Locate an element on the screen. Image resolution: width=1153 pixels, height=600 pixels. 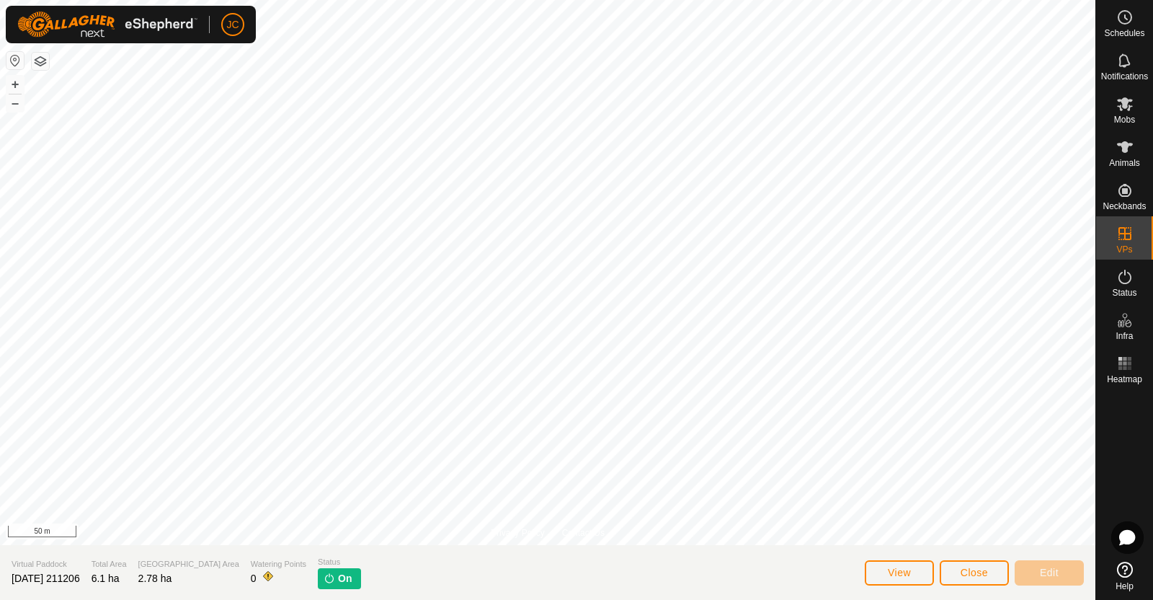
span: Edit is located at coordinates (1050, 572).